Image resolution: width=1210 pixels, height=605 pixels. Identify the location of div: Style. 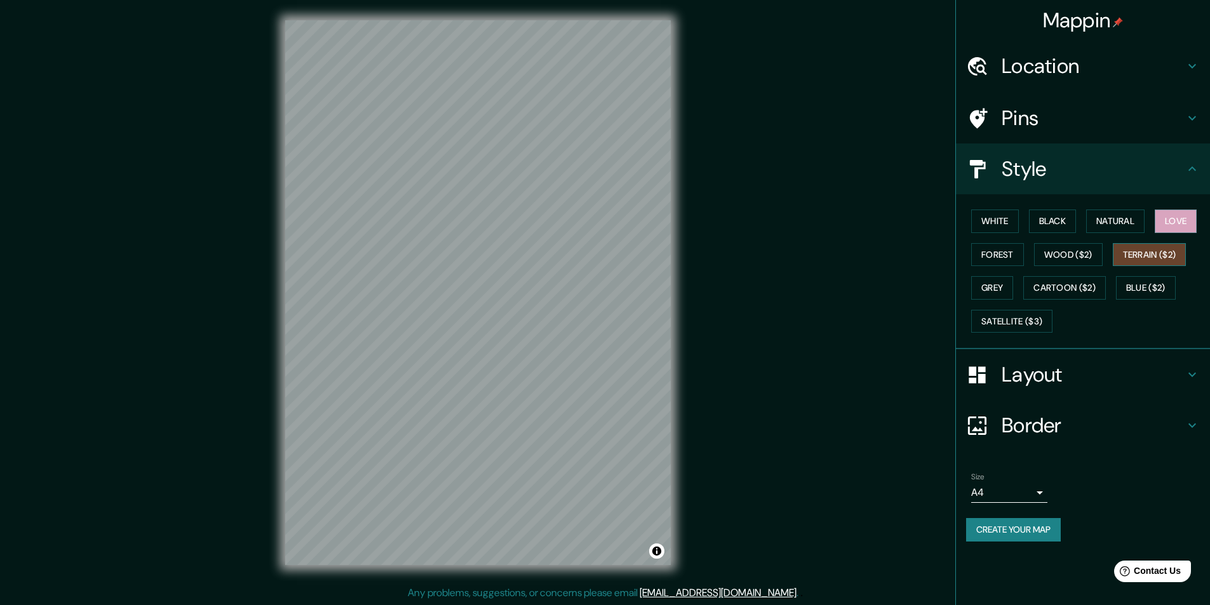
(1083, 169).